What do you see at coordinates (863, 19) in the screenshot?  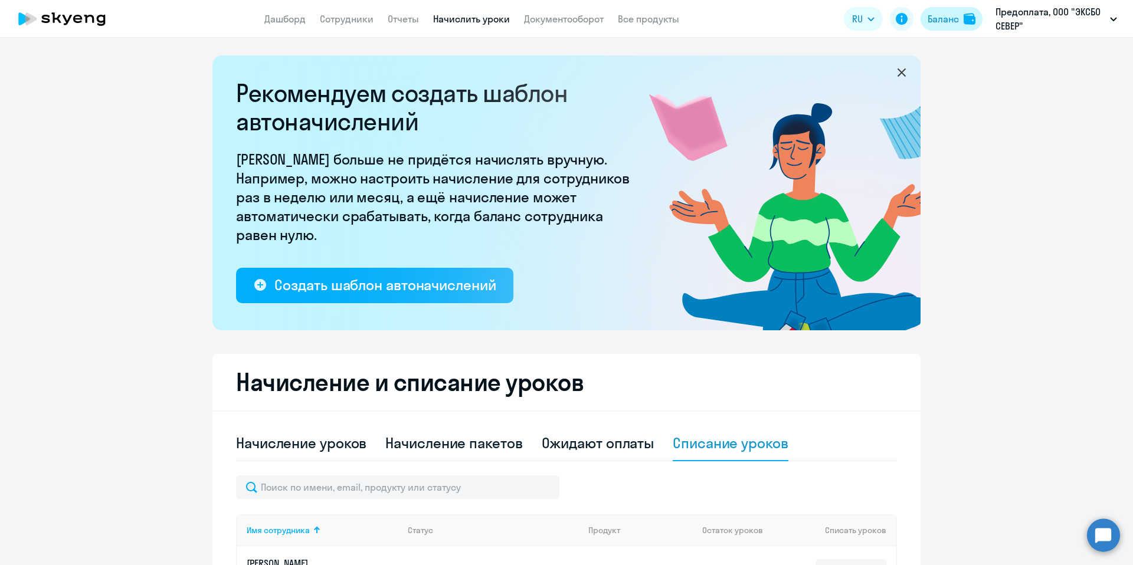 I see `button: RU` at bounding box center [863, 19].